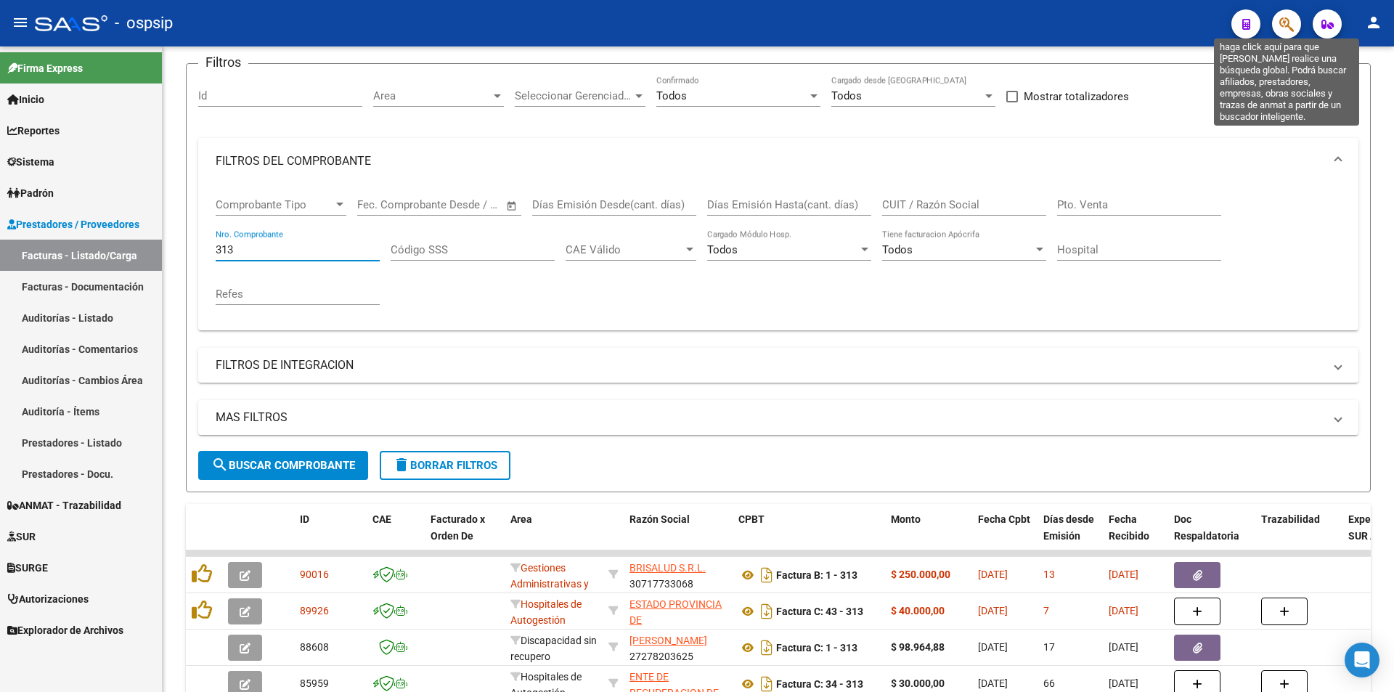 Image resolution: width=1394 pixels, height=692 pixels. I want to click on span: BRISALUD S.R.L., so click(667, 568).